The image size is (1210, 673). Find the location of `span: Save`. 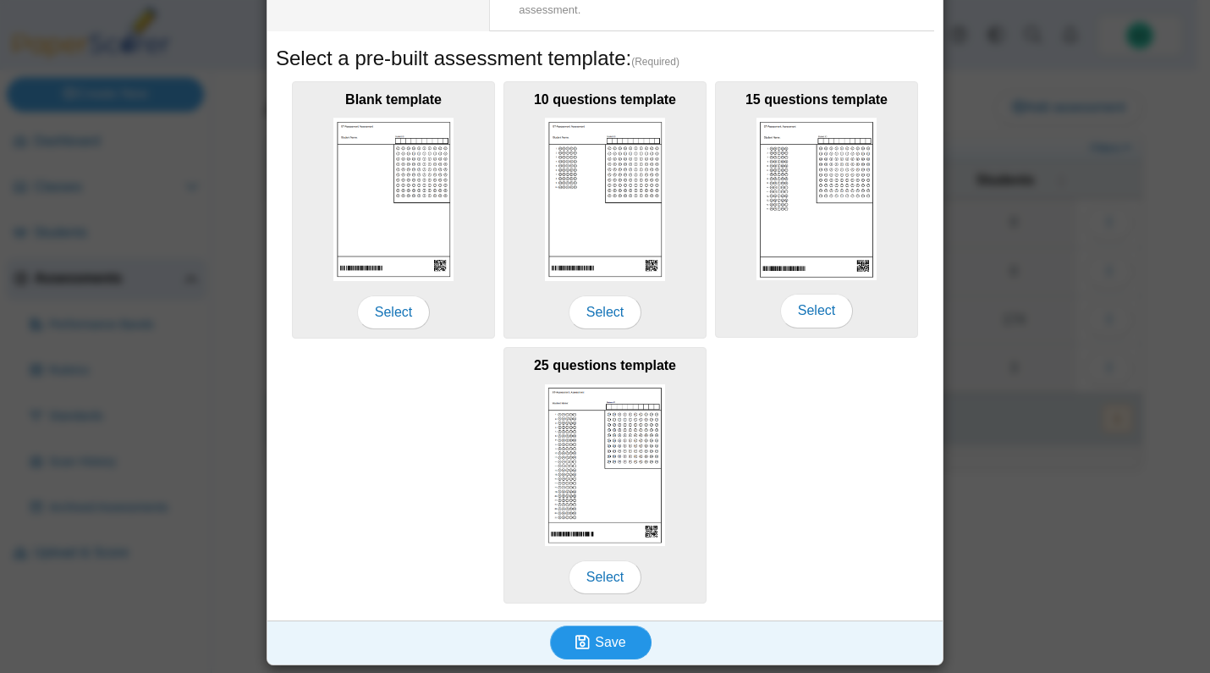

span: Save is located at coordinates (610, 641).